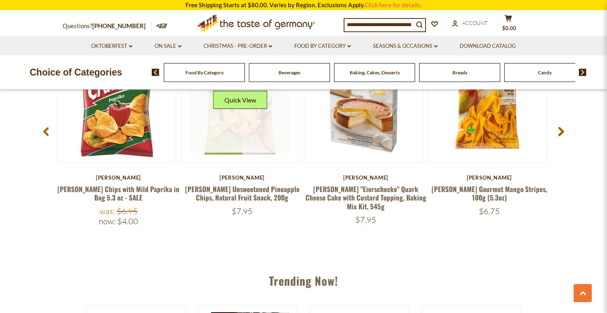  I want to click on span: Beverages, so click(290, 72).